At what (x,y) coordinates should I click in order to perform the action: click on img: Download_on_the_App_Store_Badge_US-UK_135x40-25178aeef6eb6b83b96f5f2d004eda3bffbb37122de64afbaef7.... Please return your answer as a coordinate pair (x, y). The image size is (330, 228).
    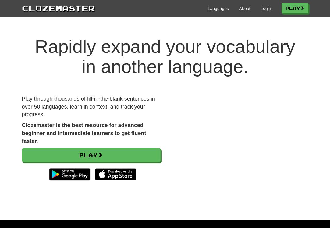
    Looking at the image, I should click on (116, 175).